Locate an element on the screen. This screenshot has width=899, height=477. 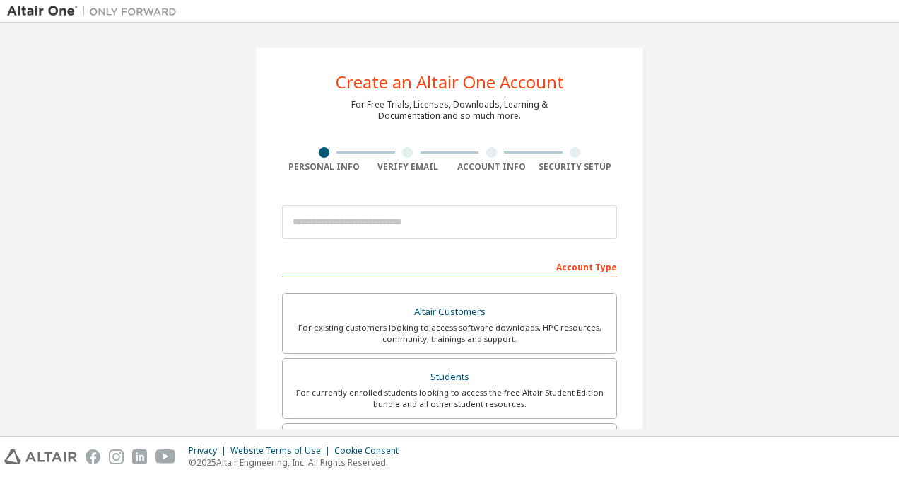
div: Personal Info is located at coordinates (324, 167).